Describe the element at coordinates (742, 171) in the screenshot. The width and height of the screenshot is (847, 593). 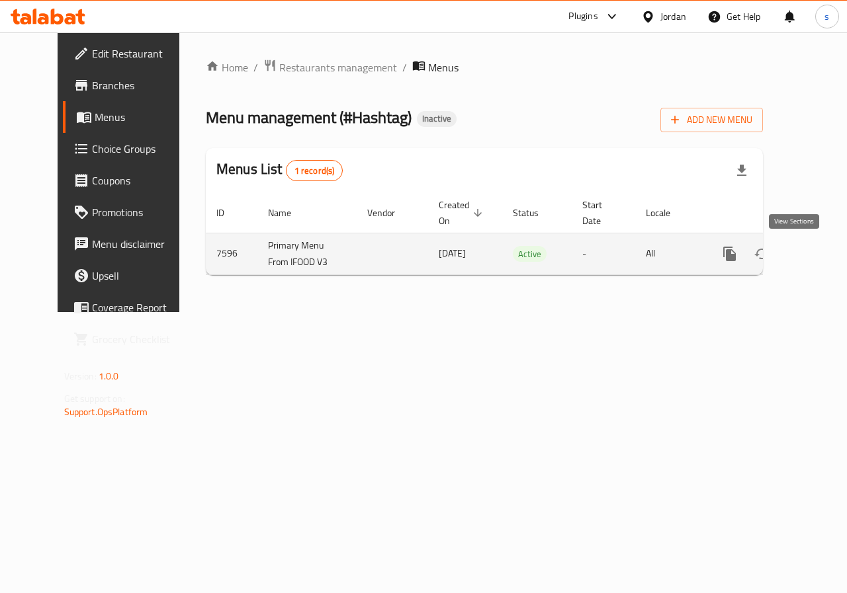
I see `div: Export file` at that location.